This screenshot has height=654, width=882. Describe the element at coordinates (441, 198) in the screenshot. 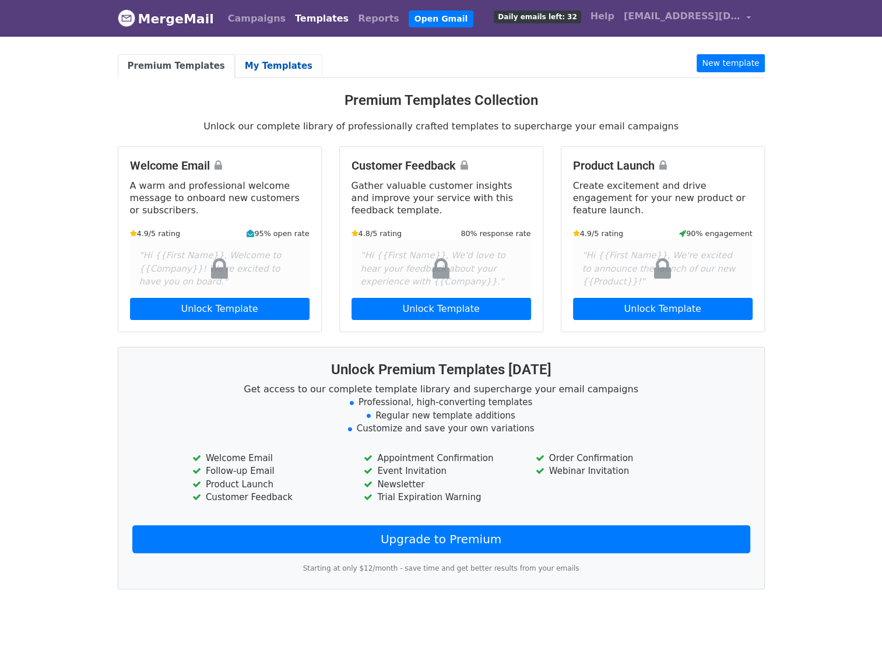

I see `p: Gather valuable customer insights and improve your service with this feedback template.` at that location.